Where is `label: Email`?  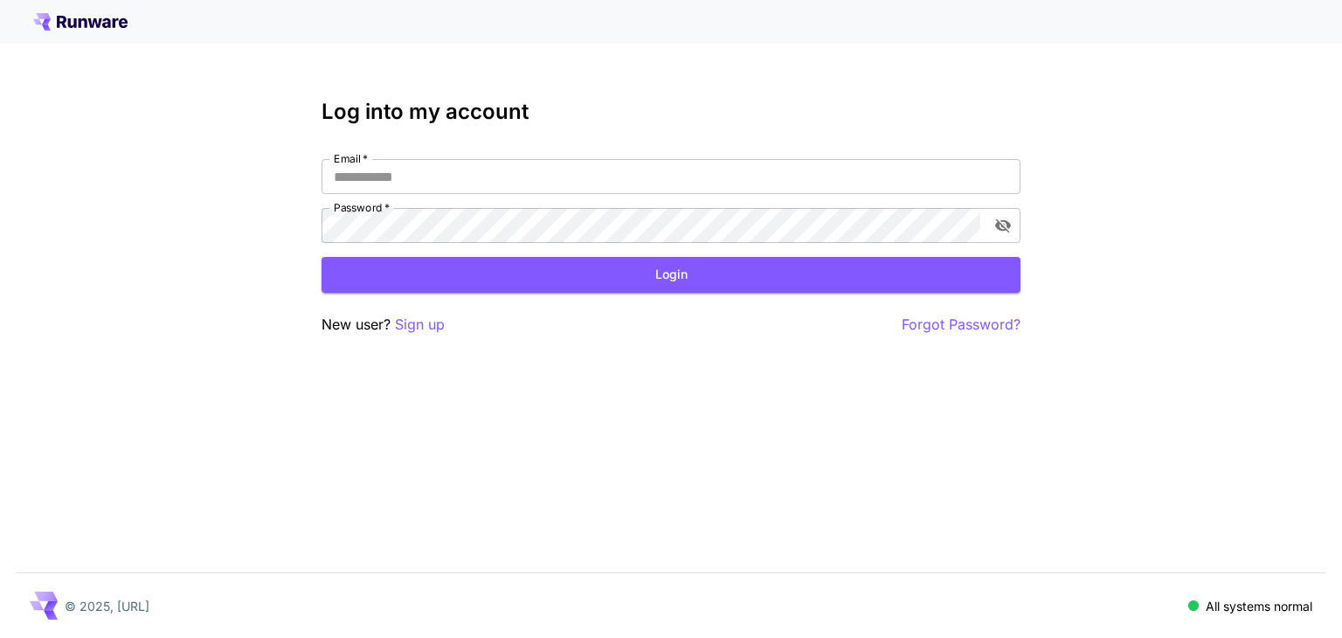 label: Email is located at coordinates (350, 158).